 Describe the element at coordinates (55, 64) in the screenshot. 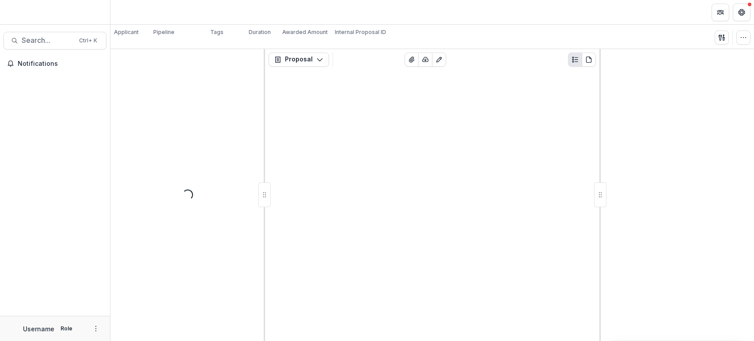

I see `button: Notifications` at that location.